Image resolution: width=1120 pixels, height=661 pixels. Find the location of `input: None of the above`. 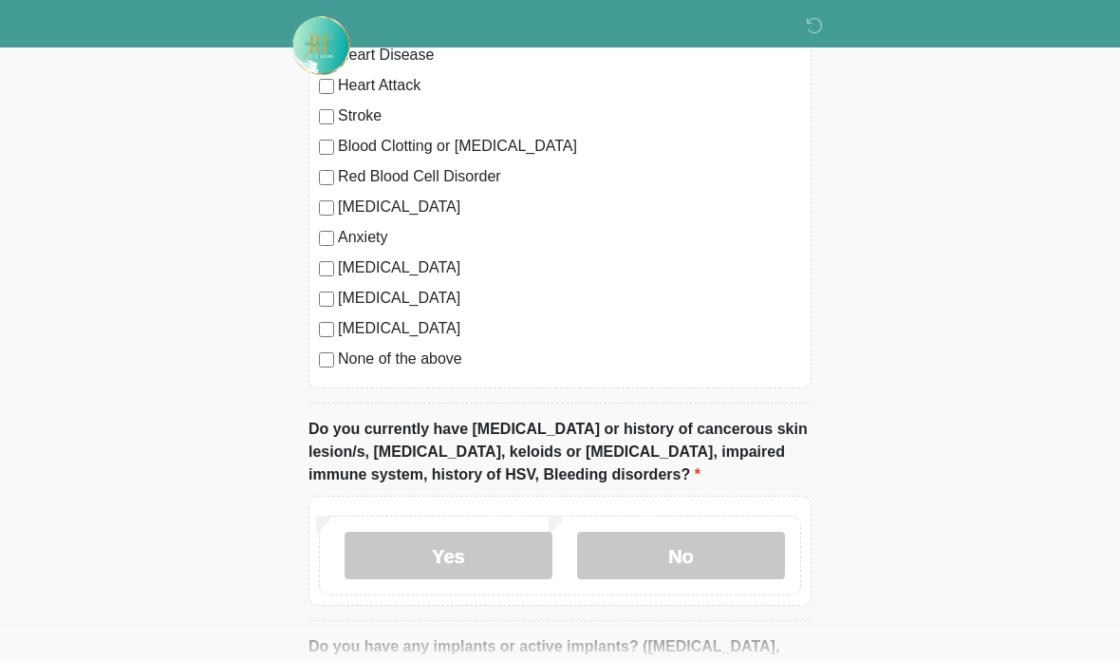

input: None of the above is located at coordinates (327, 360).